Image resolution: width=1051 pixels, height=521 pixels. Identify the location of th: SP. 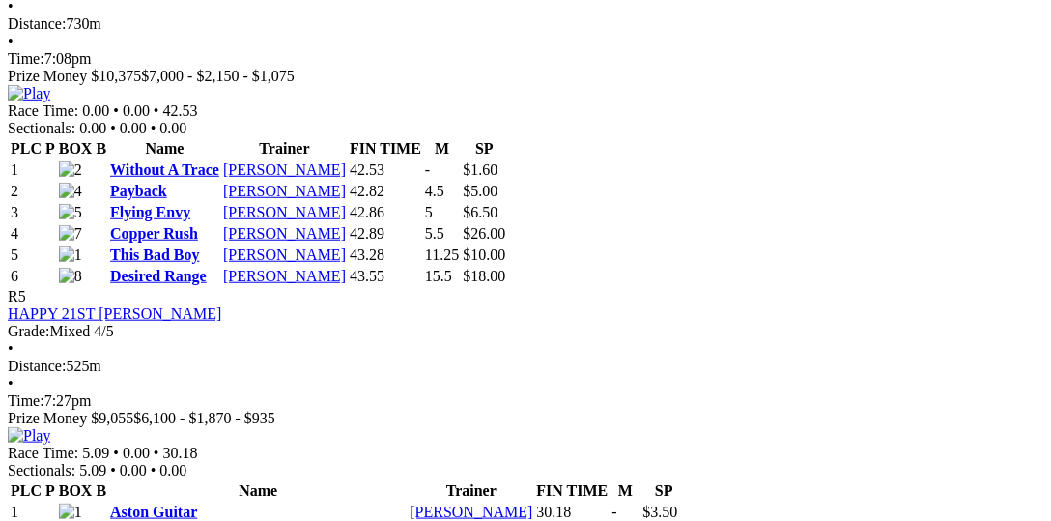
(485, 149).